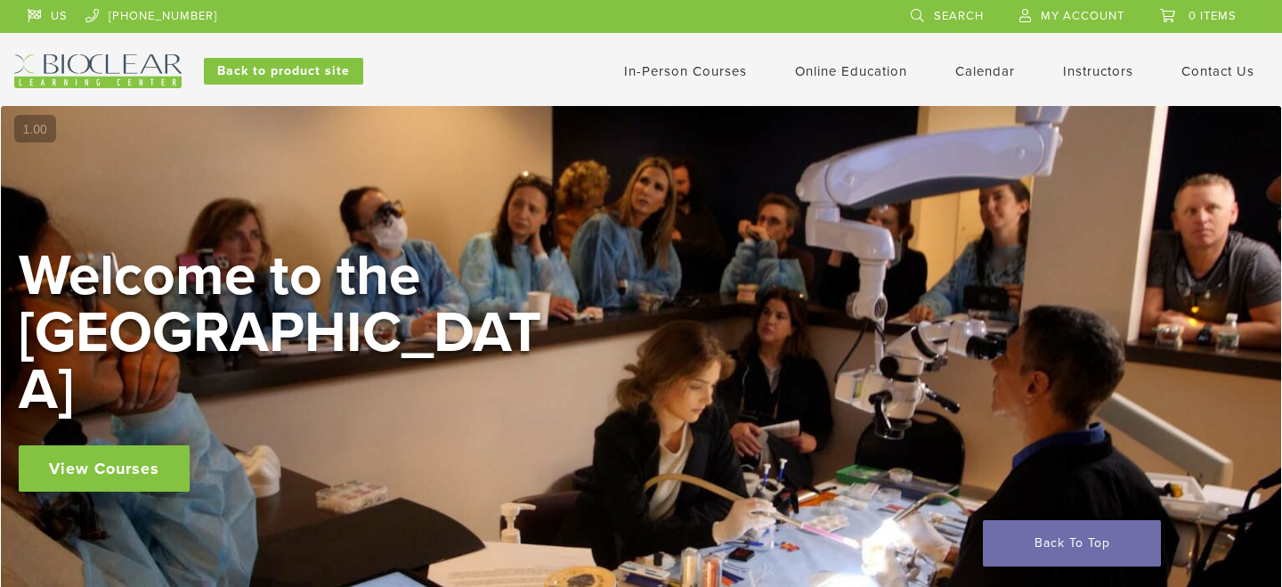 The height and width of the screenshot is (587, 1282). Describe the element at coordinates (851, 71) in the screenshot. I see `a: Online Education` at that location.